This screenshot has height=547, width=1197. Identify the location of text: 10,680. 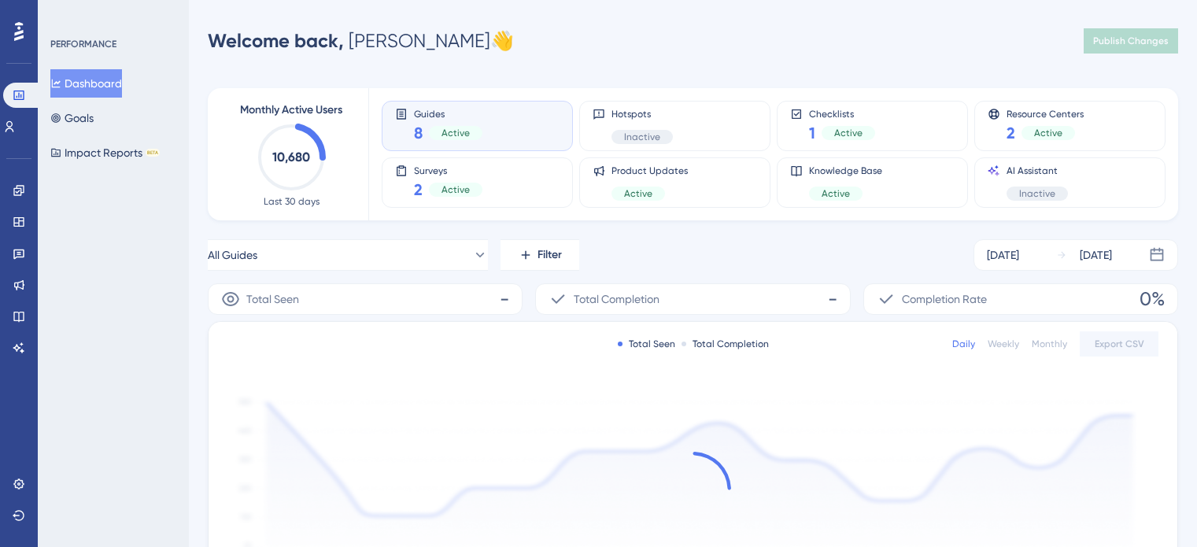
(291, 157).